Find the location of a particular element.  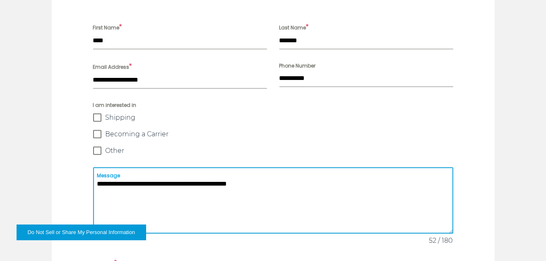

button: Do Not Sell or Share My Personal Information is located at coordinates (81, 232).